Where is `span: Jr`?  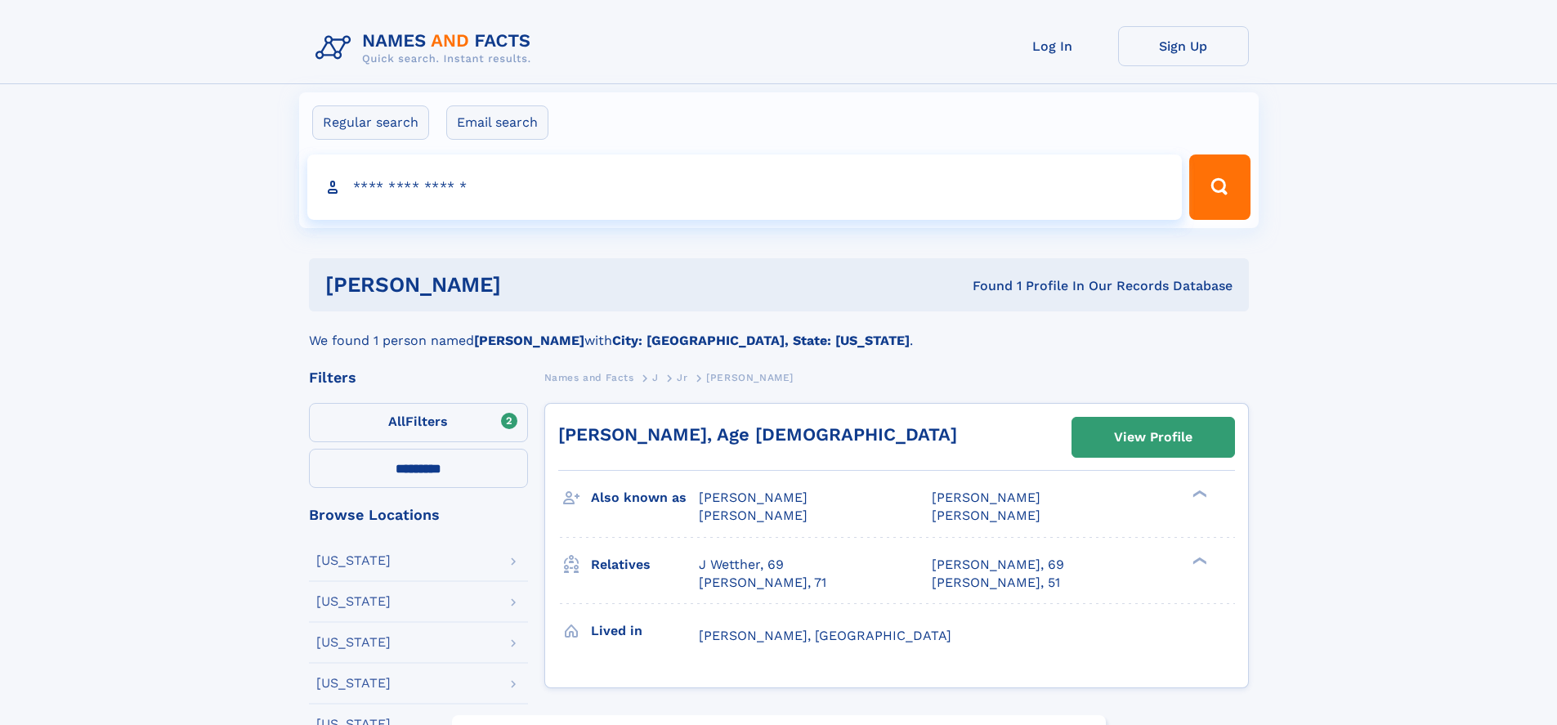 span: Jr is located at coordinates (682, 378).